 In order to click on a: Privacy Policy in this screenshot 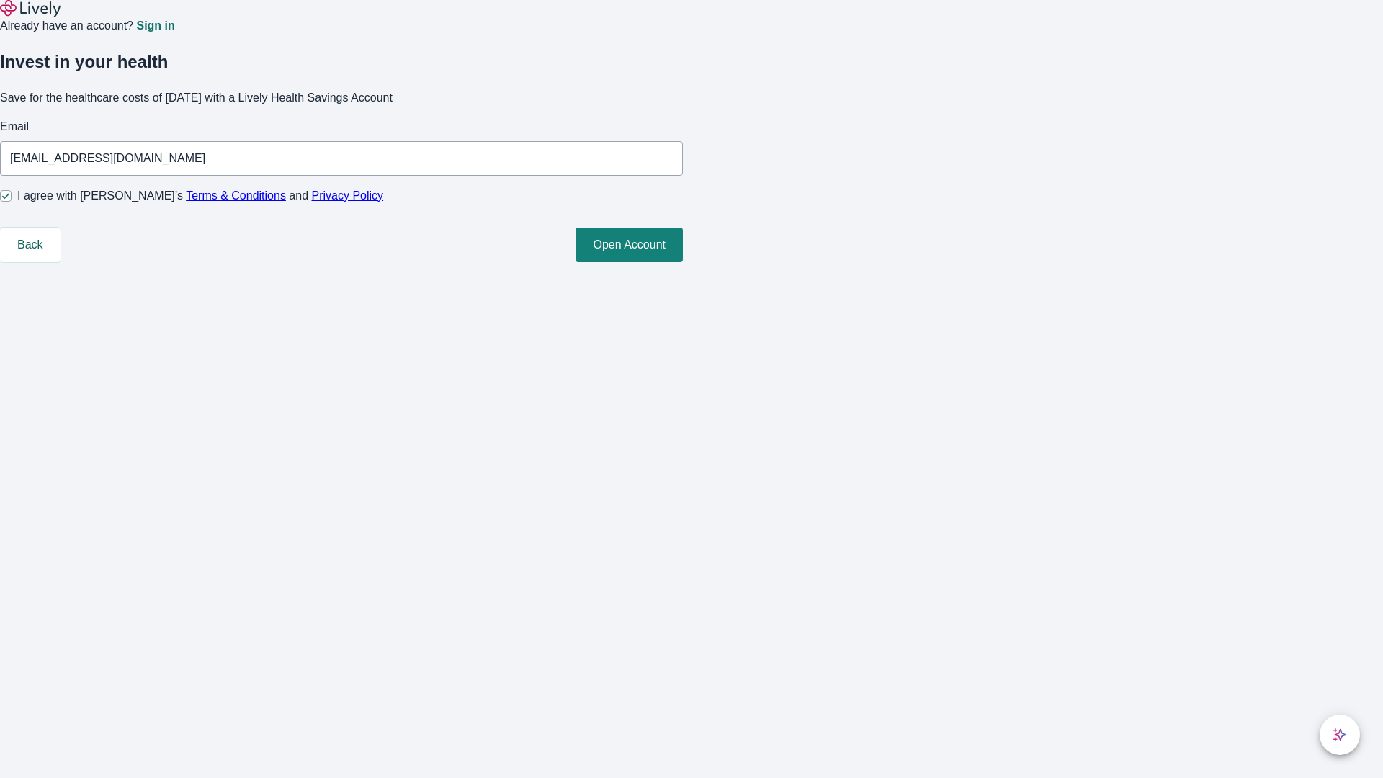, I will do `click(348, 195)`.